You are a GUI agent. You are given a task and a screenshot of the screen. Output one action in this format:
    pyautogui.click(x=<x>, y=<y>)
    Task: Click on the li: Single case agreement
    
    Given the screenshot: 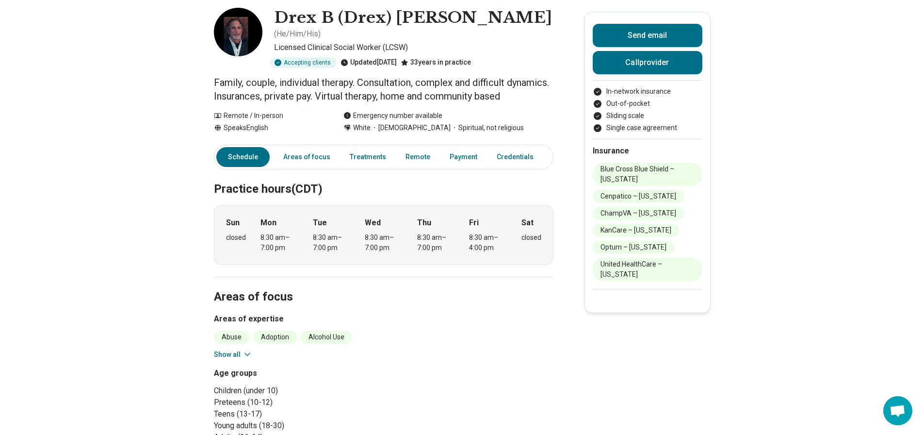 What is the action you would take?
    pyautogui.click(x=648, y=128)
    